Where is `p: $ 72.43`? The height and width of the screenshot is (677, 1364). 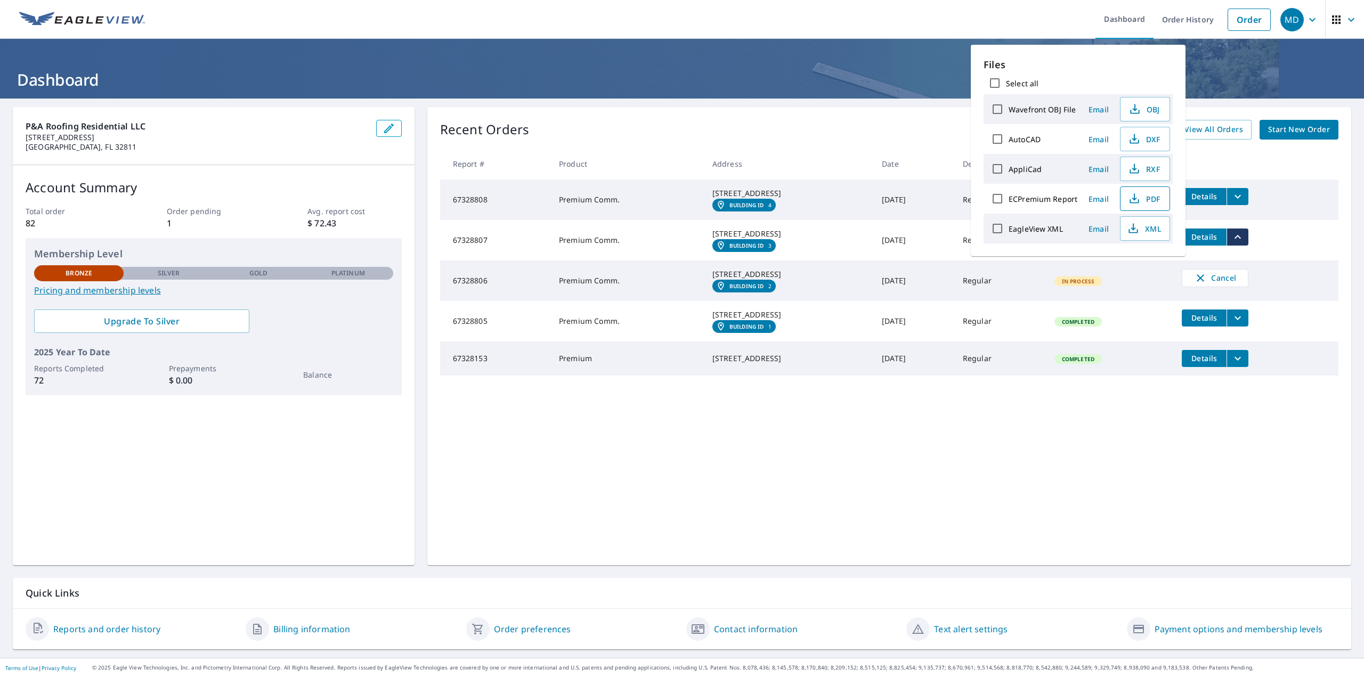
p: $ 72.43 is located at coordinates (354, 223).